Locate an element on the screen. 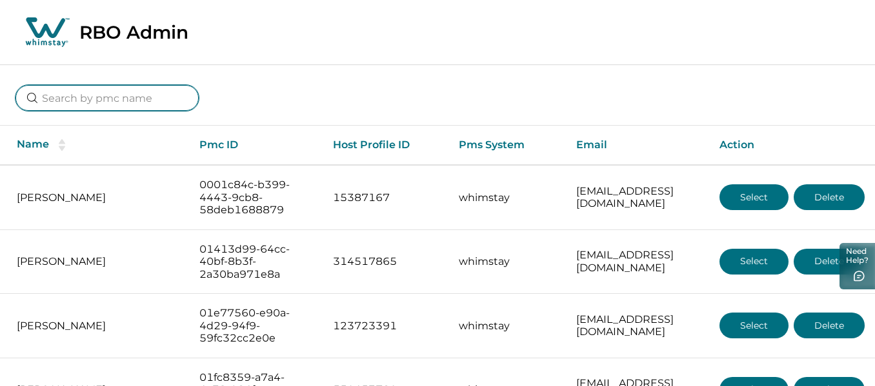 The height and width of the screenshot is (386, 875). th: Email is located at coordinates (637, 145).